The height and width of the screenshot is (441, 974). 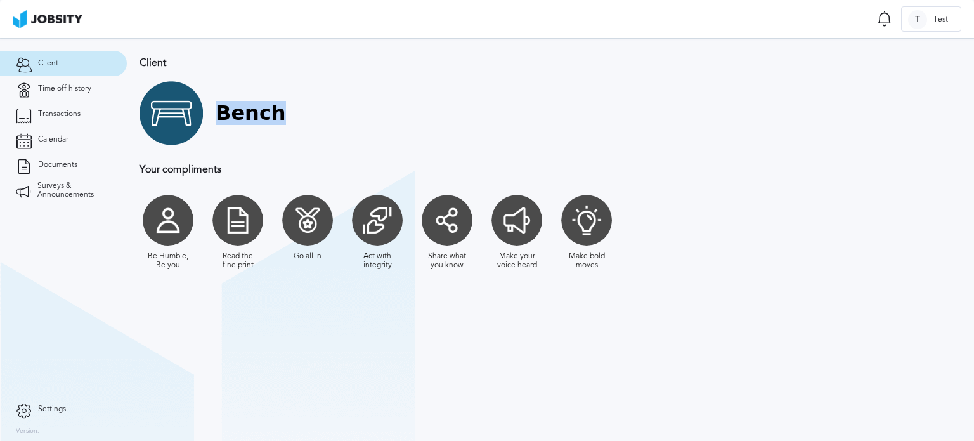 I want to click on span: Test, so click(x=941, y=20).